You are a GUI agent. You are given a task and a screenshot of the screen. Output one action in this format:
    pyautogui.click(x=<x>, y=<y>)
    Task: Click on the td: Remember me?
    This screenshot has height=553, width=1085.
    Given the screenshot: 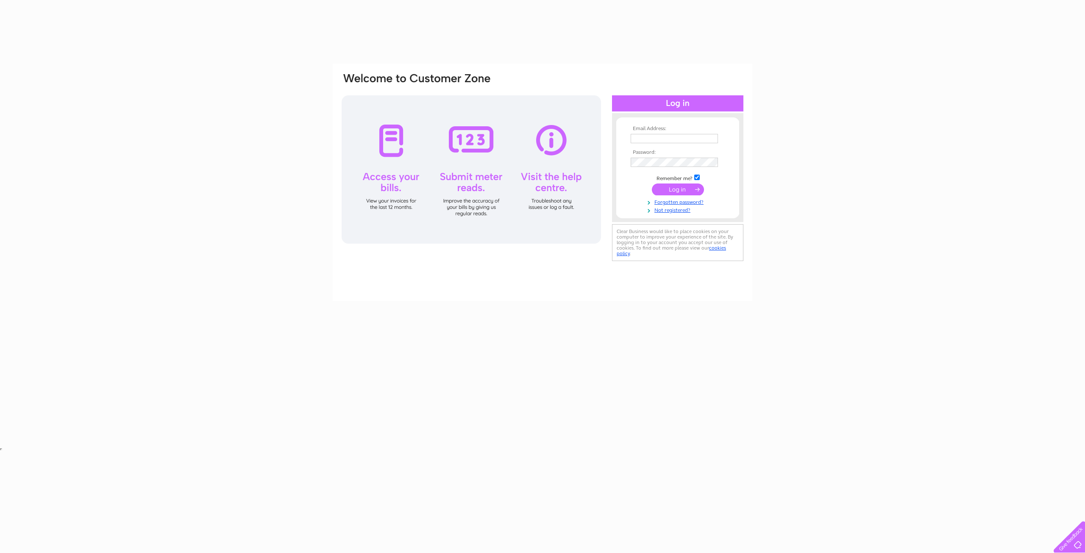 What is the action you would take?
    pyautogui.click(x=678, y=178)
    